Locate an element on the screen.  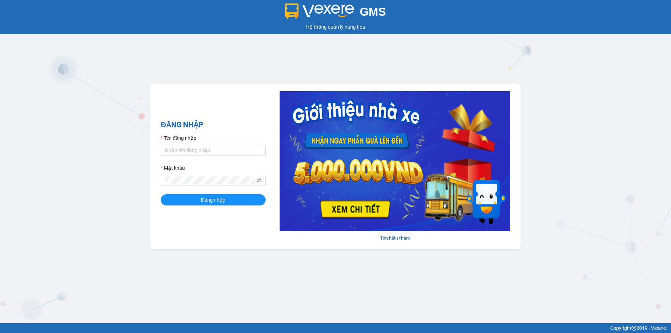
h2: ĐĂNG NHẬP is located at coordinates (213, 125).